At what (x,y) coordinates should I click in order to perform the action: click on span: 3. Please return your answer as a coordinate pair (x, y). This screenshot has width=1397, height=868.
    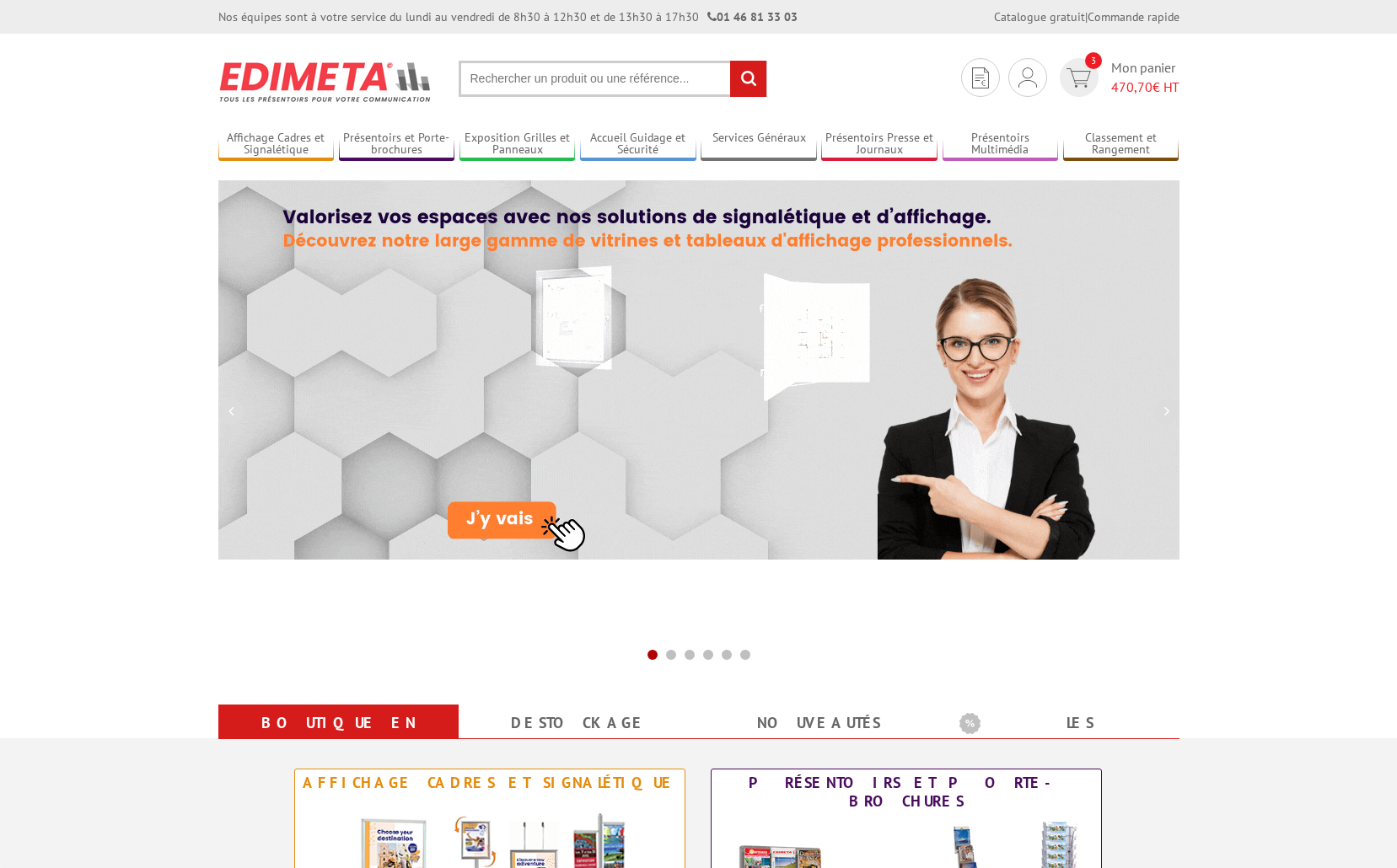
    Looking at the image, I should click on (1093, 61).